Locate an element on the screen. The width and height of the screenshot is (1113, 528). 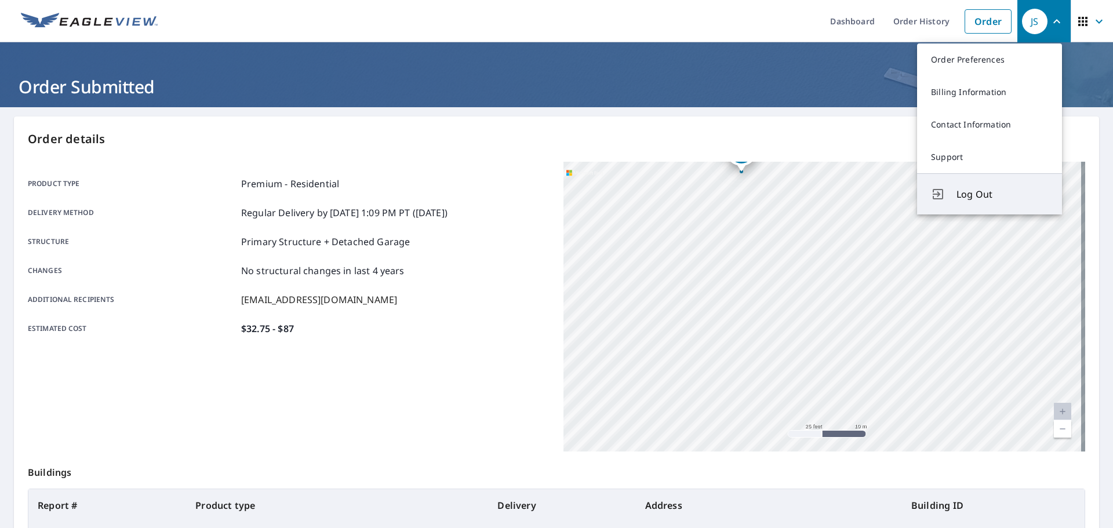
a: Billing Information is located at coordinates (990, 92).